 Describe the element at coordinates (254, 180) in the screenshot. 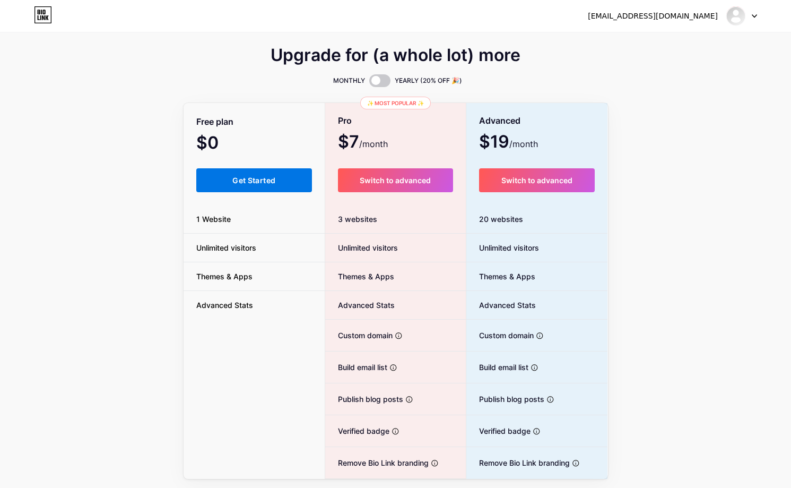

I see `button: Get Started` at that location.